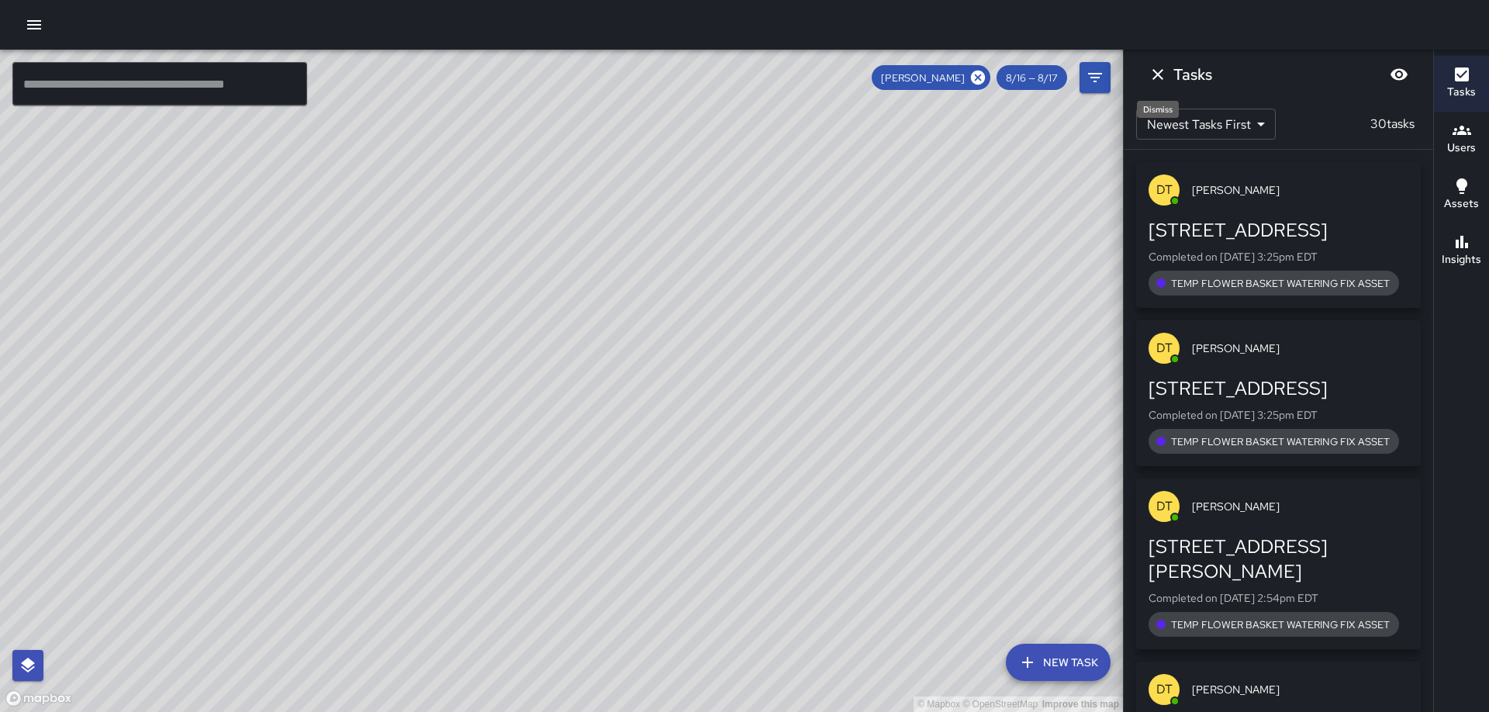 This screenshot has height=712, width=1489. I want to click on h6: Insights, so click(1461, 260).